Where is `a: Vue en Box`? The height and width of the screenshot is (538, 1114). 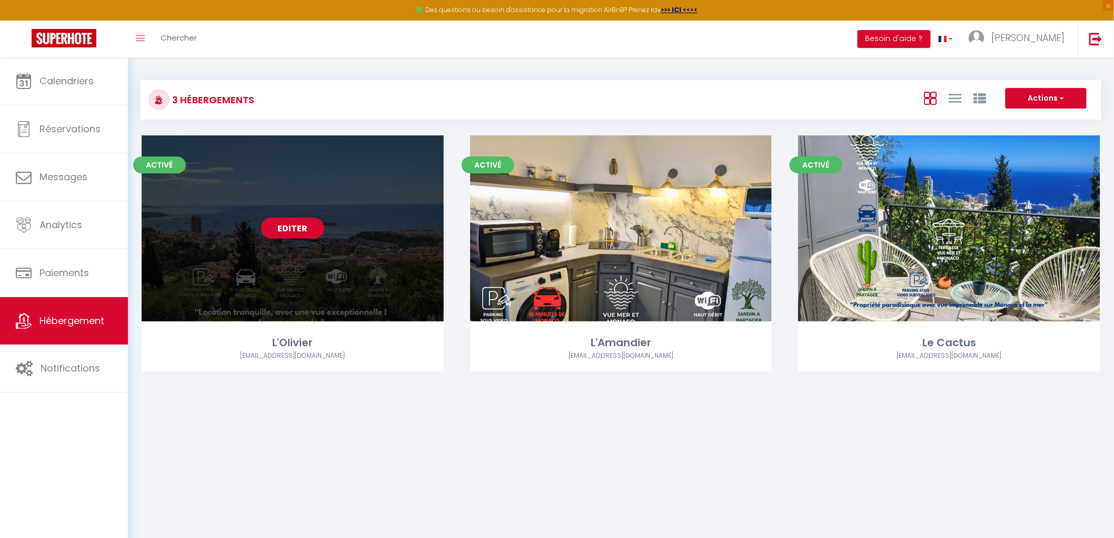 a: Vue en Box is located at coordinates (931, 97).